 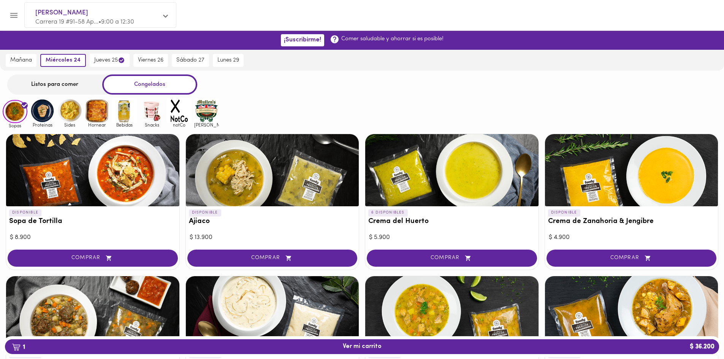 What do you see at coordinates (190, 60) in the screenshot?
I see `button: sábado 27` at bounding box center [190, 60].